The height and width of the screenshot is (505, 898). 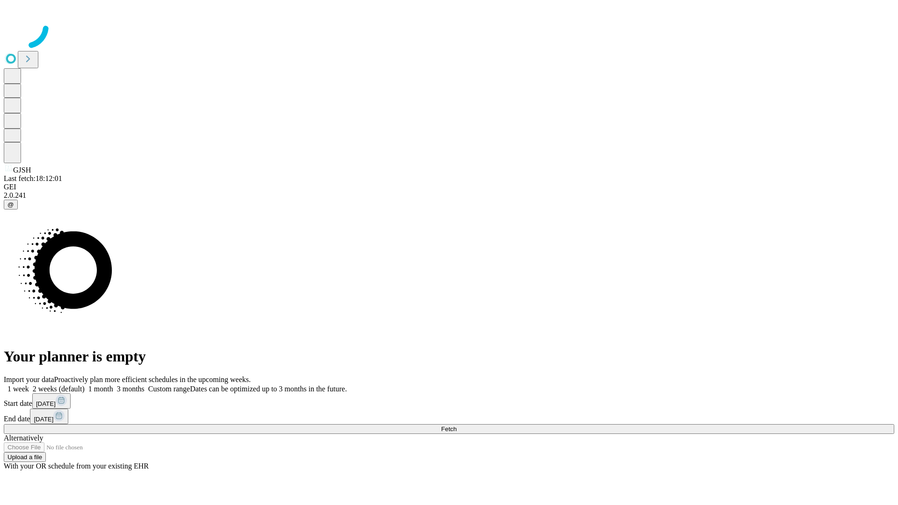 What do you see at coordinates (449, 356) in the screenshot?
I see `h1: Your planner is empty` at bounding box center [449, 356].